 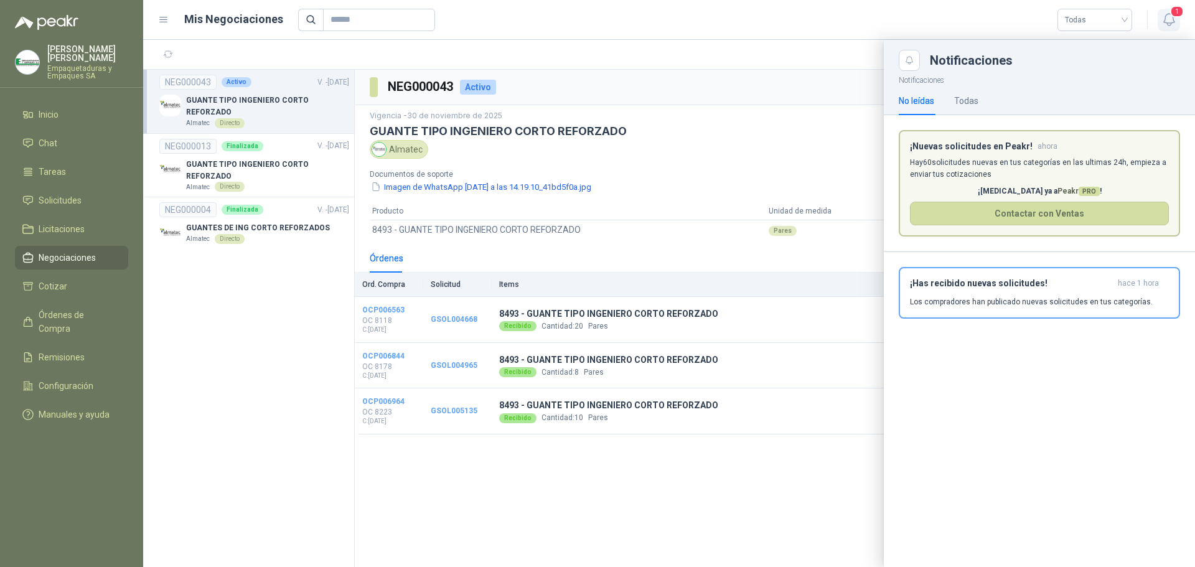 What do you see at coordinates (53, 286) in the screenshot?
I see `span: Cotizar` at bounding box center [53, 286].